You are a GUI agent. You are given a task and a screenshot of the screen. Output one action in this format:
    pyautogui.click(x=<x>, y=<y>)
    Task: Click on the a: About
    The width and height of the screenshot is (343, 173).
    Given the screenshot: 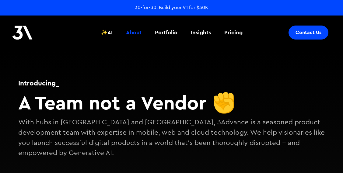 What is the action you would take?
    pyautogui.click(x=134, y=33)
    